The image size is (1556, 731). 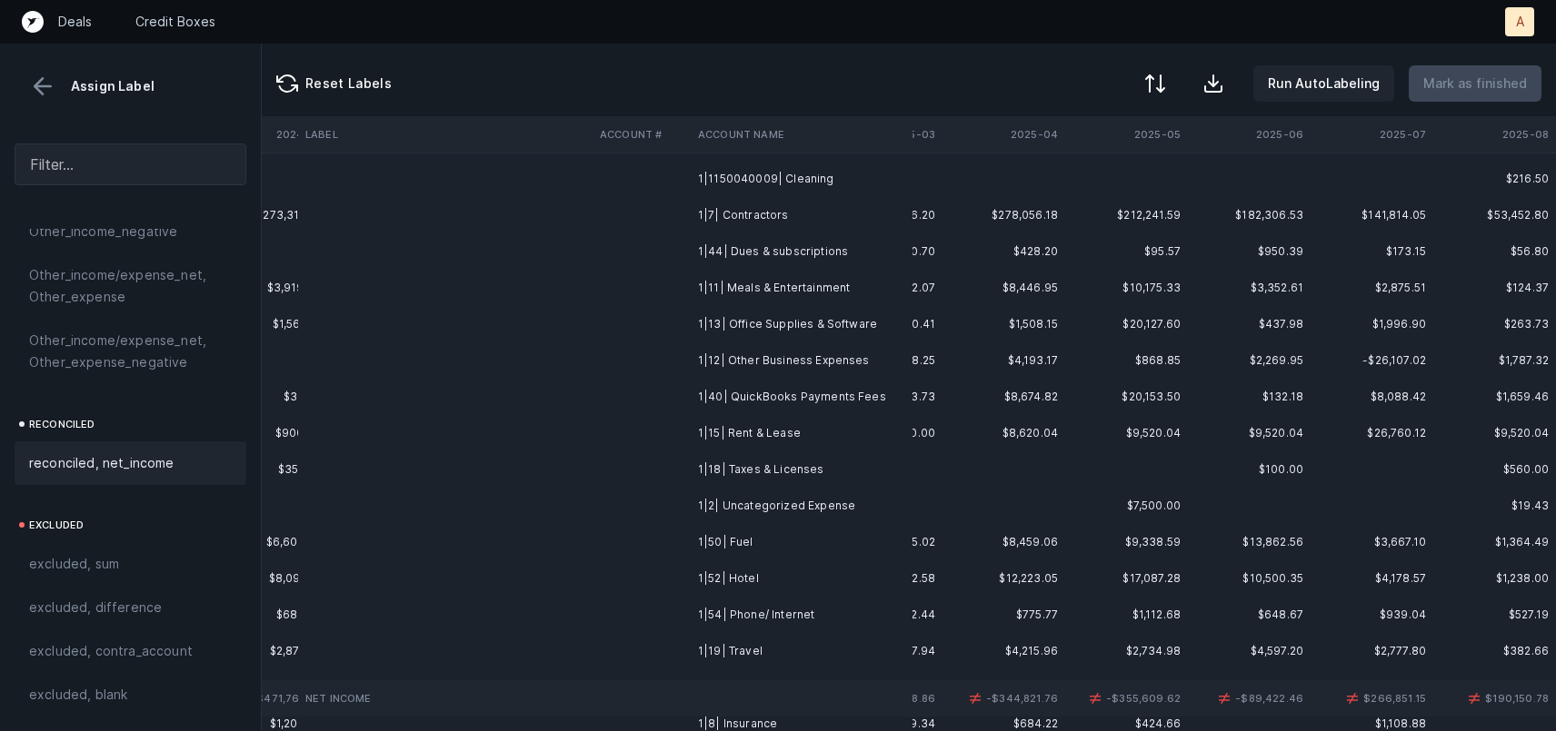 What do you see at coordinates (801, 252) in the screenshot?
I see `td: 1|44| Dues & subscriptions` at bounding box center [801, 252].